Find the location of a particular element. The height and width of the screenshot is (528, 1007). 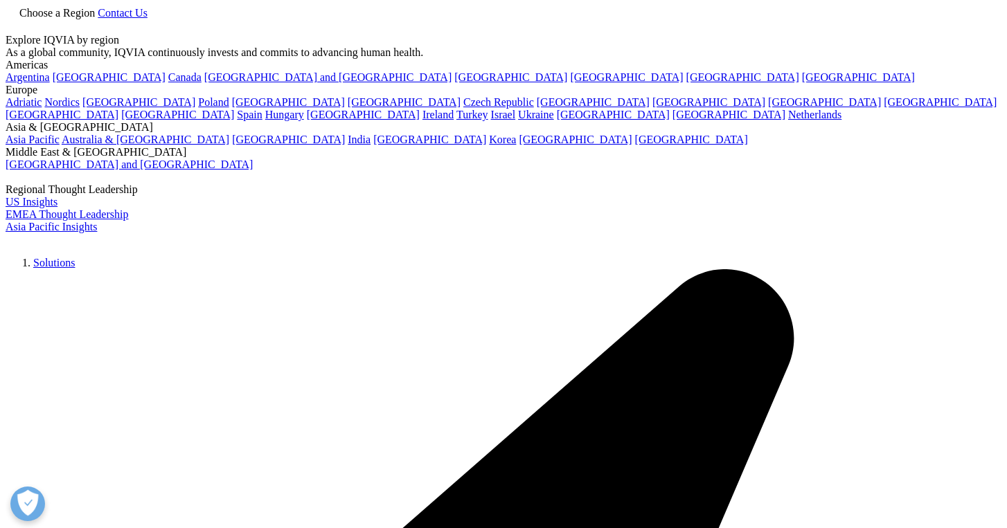

div: Americas is located at coordinates (503, 65).